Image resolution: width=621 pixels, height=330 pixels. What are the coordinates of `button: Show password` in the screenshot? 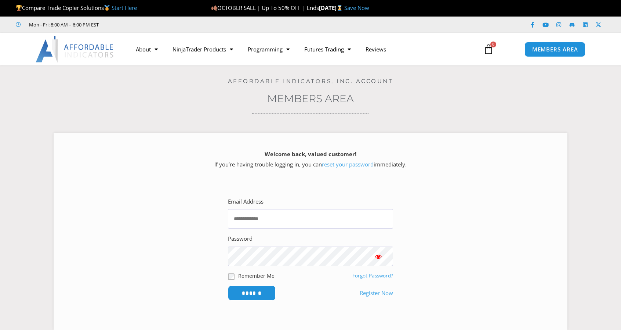 It's located at (378, 256).